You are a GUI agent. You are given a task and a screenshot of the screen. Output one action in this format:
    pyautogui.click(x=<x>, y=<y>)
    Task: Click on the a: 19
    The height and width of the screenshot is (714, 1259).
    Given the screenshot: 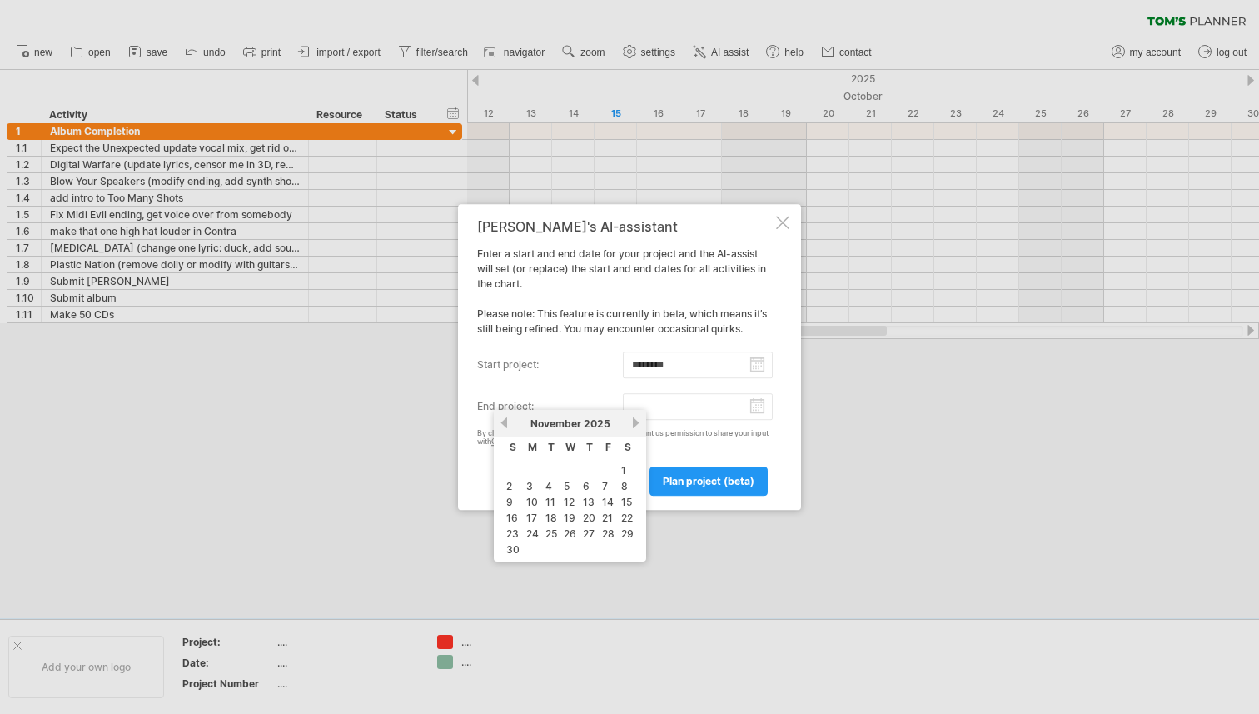 What is the action you would take?
    pyautogui.click(x=570, y=517)
    